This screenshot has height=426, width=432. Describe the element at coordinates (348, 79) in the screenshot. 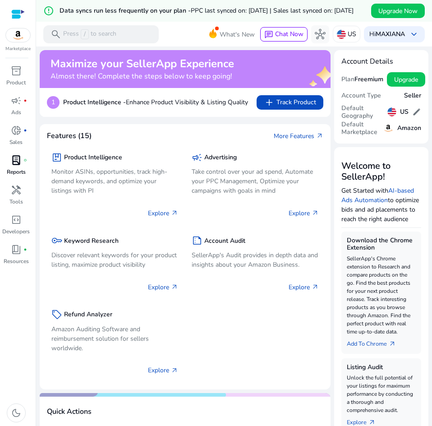

I see `h5: Plan` at that location.